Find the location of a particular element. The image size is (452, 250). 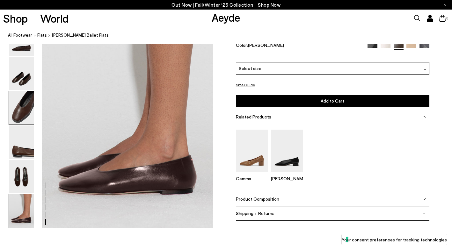

label: Your consent preferences for tracking technologies is located at coordinates (395, 240).